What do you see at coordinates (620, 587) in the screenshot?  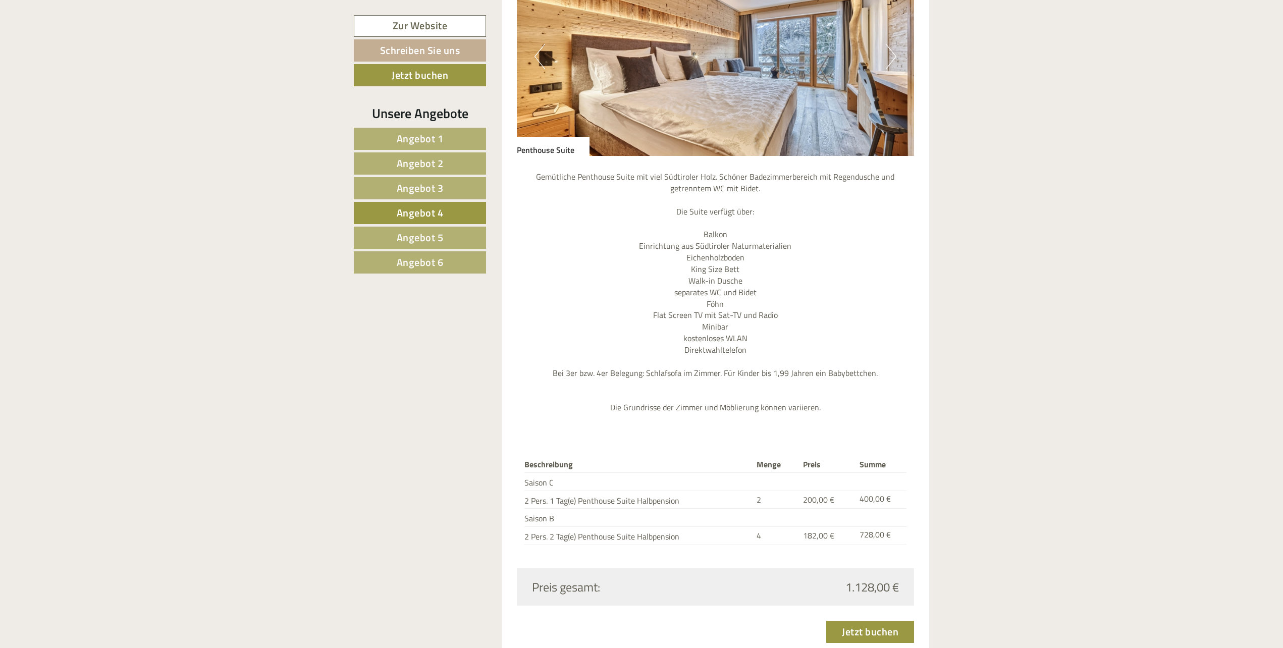 I see `div: Preis gesamt:` at bounding box center [620, 587].